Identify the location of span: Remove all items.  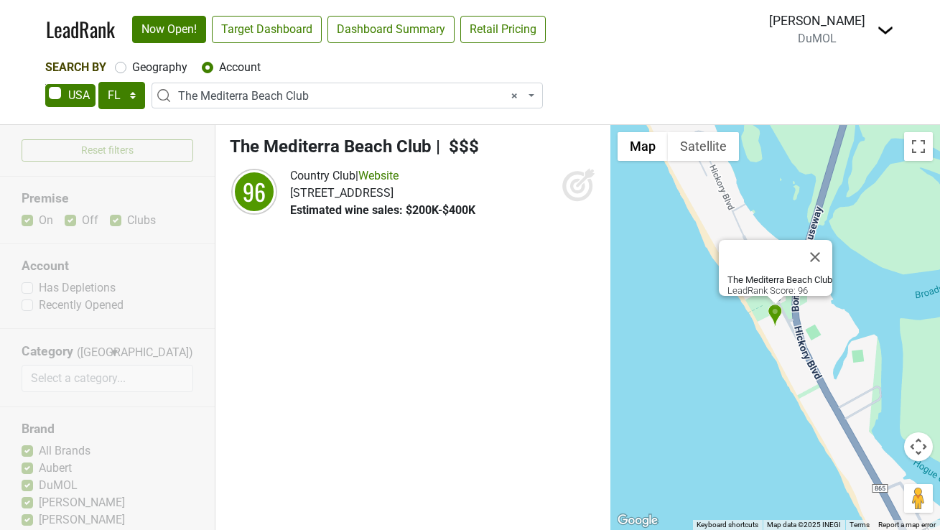
(514, 96).